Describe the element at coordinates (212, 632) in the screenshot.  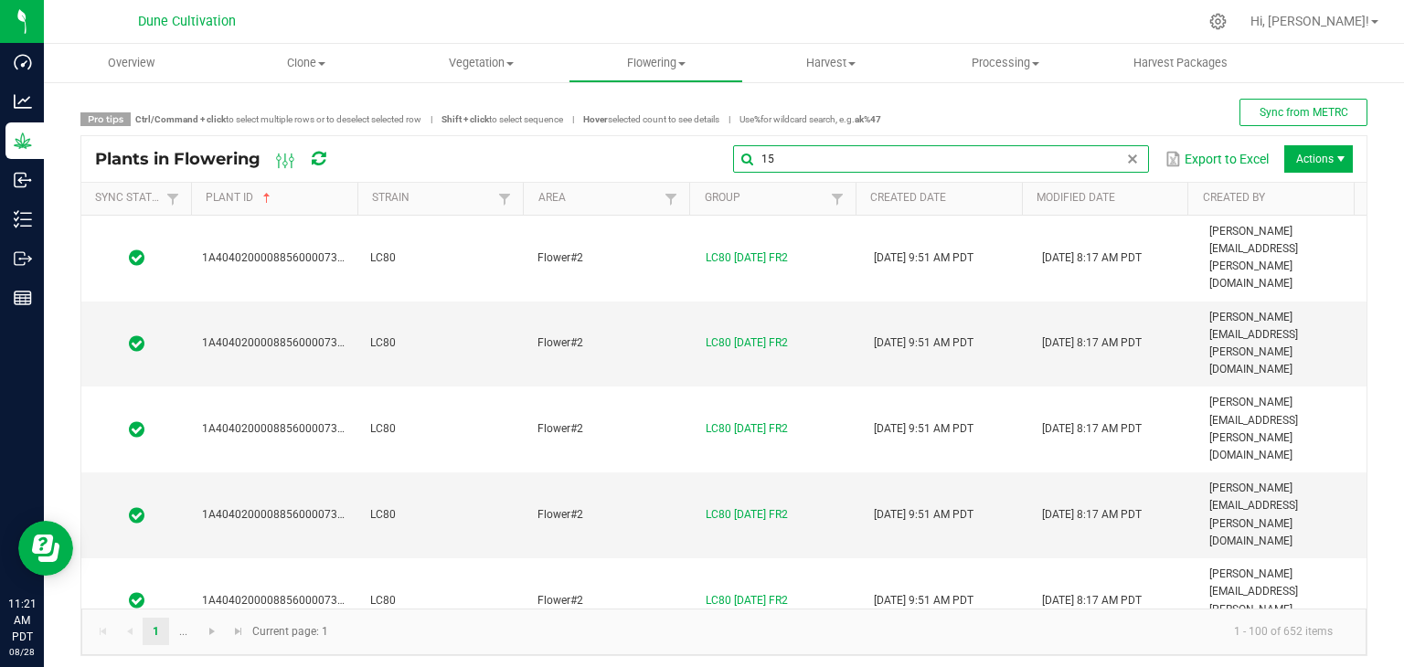
I see `a: Go to the next page` at that location.